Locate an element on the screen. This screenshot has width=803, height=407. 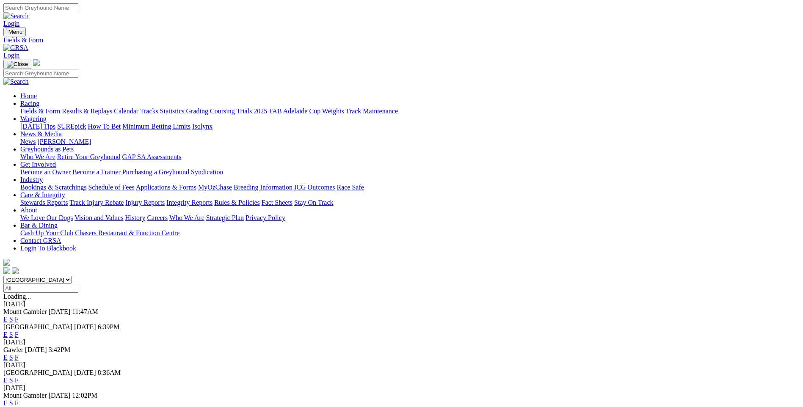
div: Care & Integrity is located at coordinates (410, 203).